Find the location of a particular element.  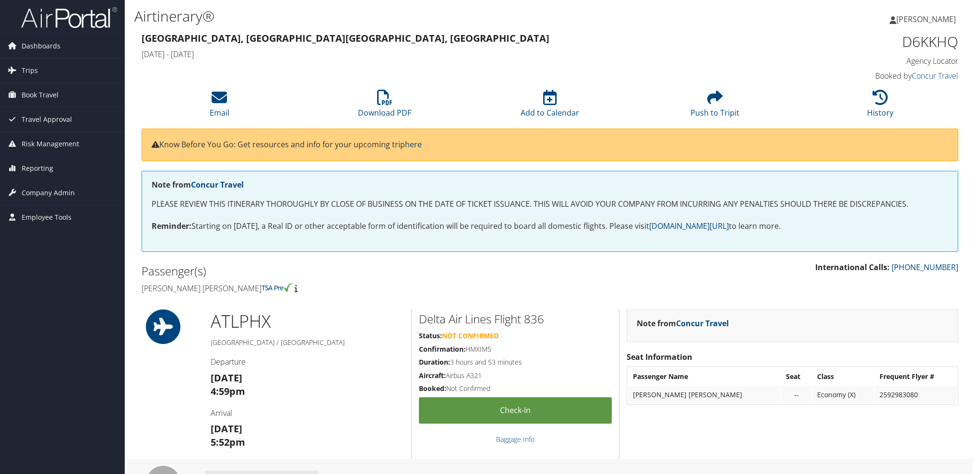

span: Book Travel is located at coordinates (40, 95).